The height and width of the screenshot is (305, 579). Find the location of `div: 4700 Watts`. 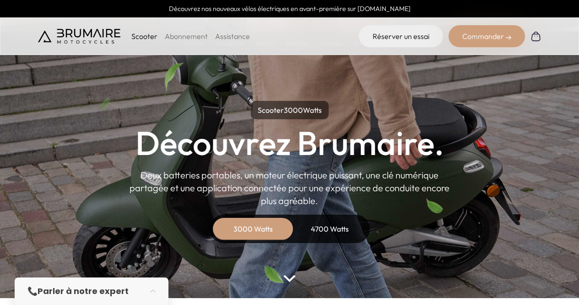

div: 4700 Watts is located at coordinates (330, 229).